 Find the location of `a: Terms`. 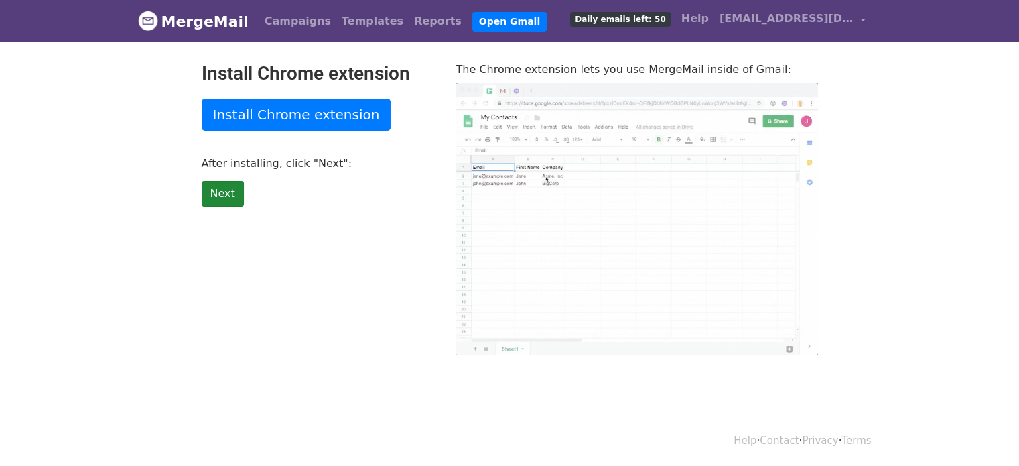

a: Terms is located at coordinates (856, 440).